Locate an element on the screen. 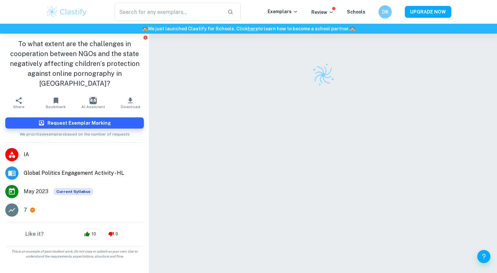 Image resolution: width=497 pixels, height=273 pixels. button: Bookmark is located at coordinates (56, 103).